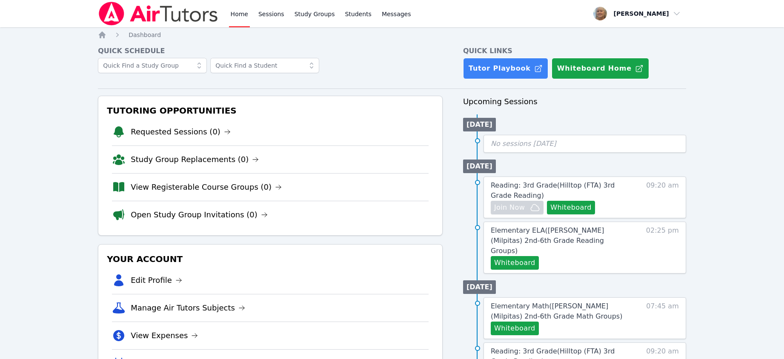 The width and height of the screenshot is (784, 359). What do you see at coordinates (574, 102) in the screenshot?
I see `h3: Upcoming Sessions` at bounding box center [574, 102].